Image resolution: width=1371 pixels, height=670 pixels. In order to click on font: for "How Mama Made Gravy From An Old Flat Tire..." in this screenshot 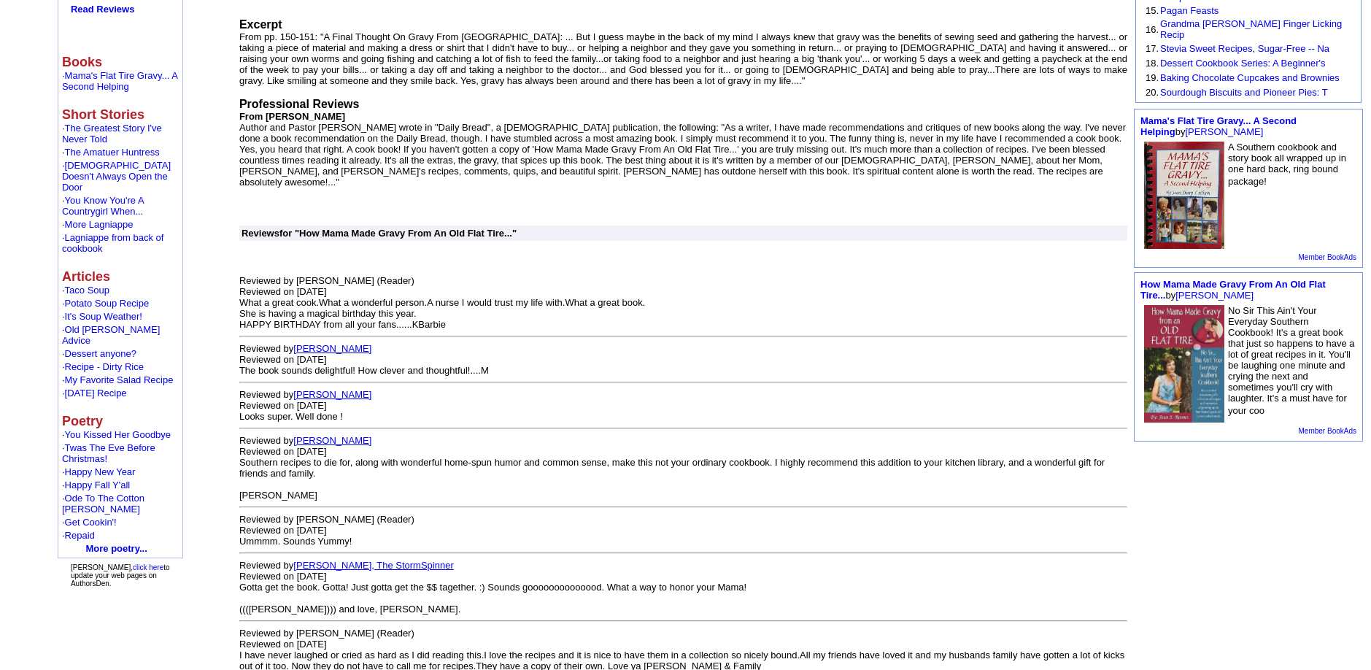, I will do `click(379, 233)`.